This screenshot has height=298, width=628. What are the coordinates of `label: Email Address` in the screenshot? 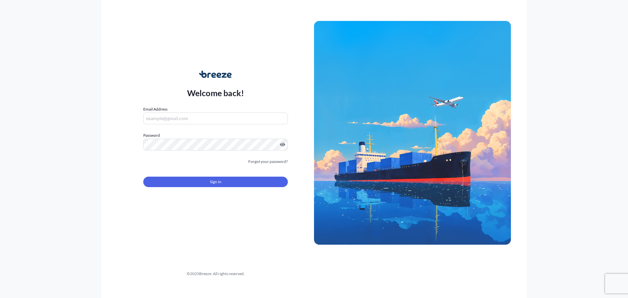 It's located at (155, 109).